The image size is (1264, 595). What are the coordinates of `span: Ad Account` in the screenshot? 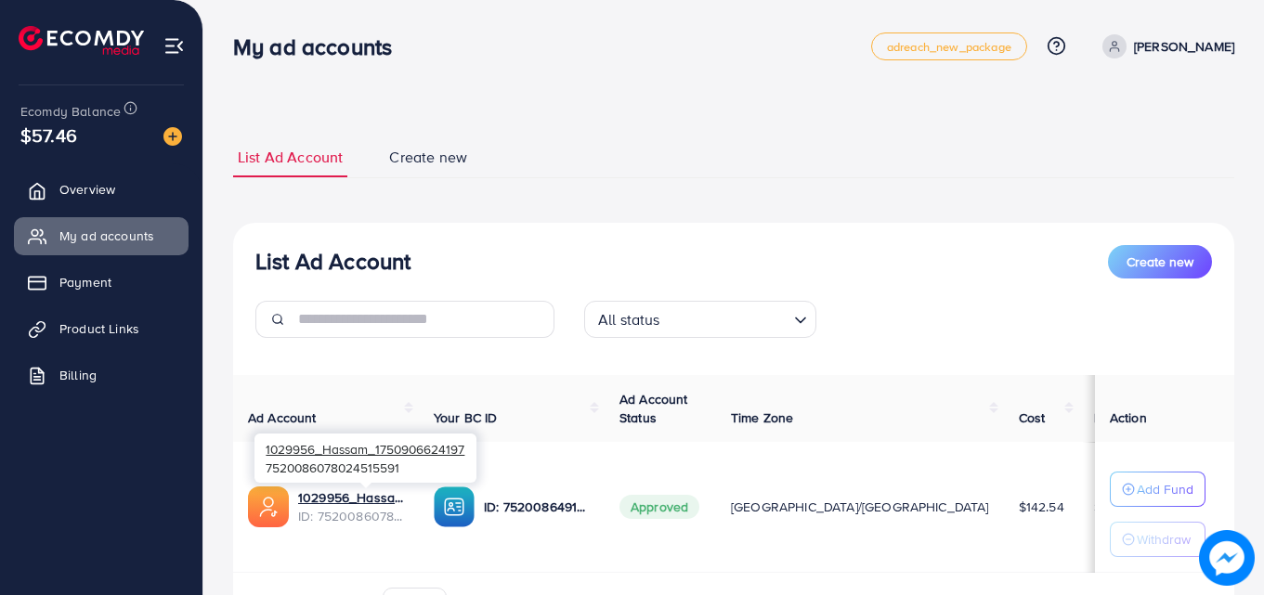 It's located at (282, 418).